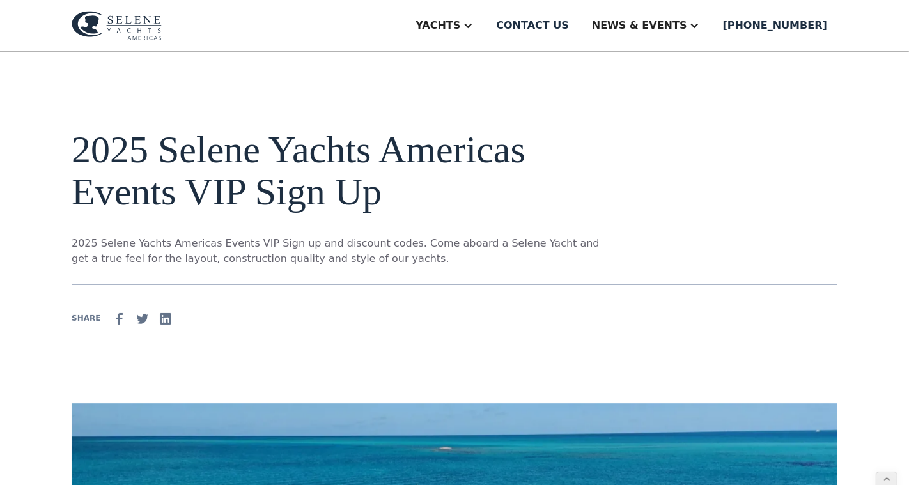 The width and height of the screenshot is (909, 485). I want to click on div: Contact us, so click(533, 26).